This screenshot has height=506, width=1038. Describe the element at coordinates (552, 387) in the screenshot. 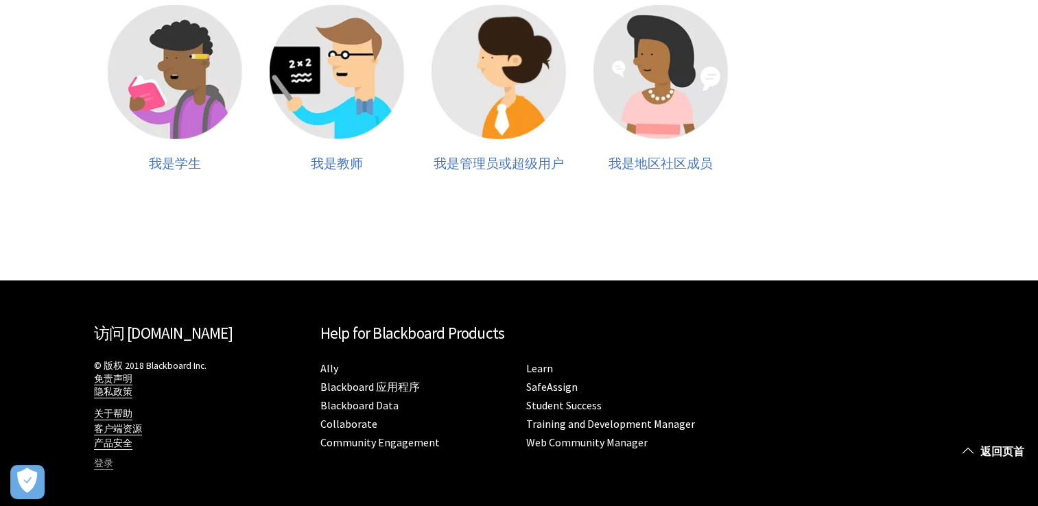

I see `a: SafeAssign` at that location.